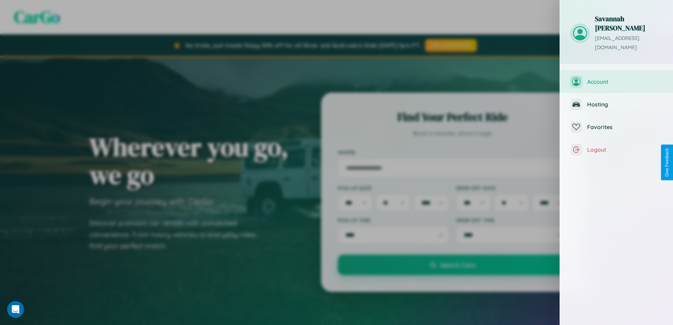 The width and height of the screenshot is (673, 325). I want to click on button: Hosting, so click(617, 104).